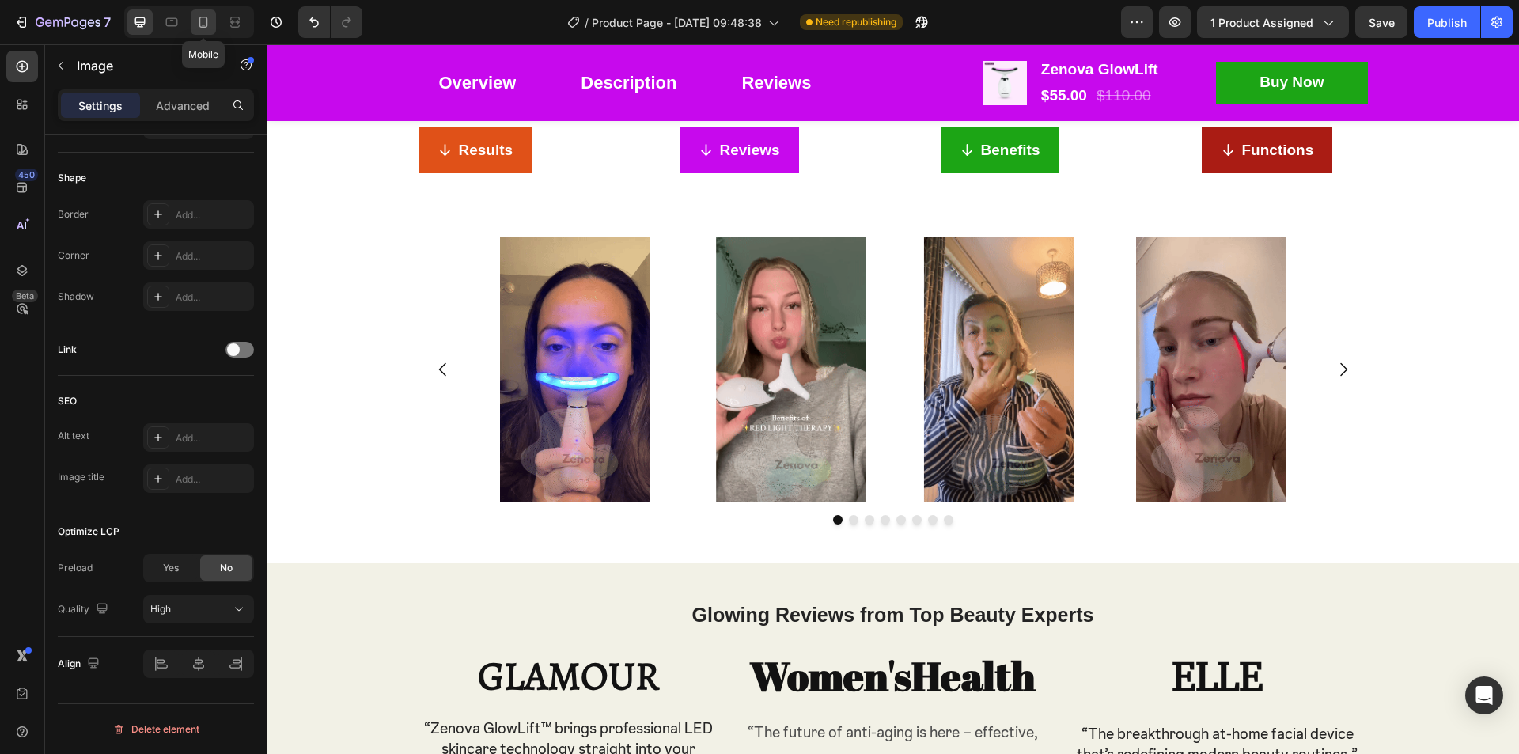 The height and width of the screenshot is (754, 1519). I want to click on div: Image title, so click(81, 477).